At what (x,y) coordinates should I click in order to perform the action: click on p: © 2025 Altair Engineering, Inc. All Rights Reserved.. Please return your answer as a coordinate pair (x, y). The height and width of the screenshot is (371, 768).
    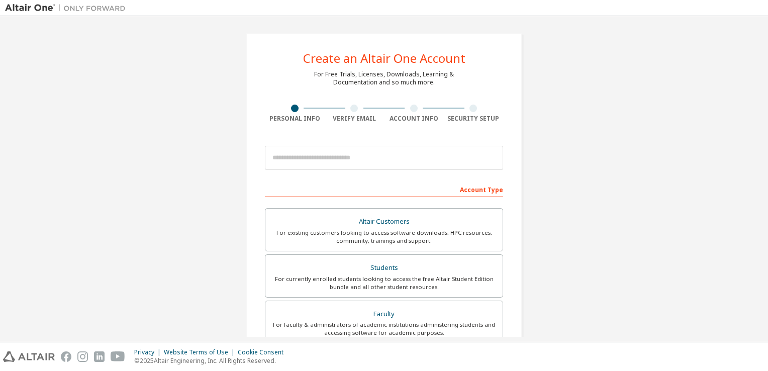
    Looking at the image, I should click on (211, 360).